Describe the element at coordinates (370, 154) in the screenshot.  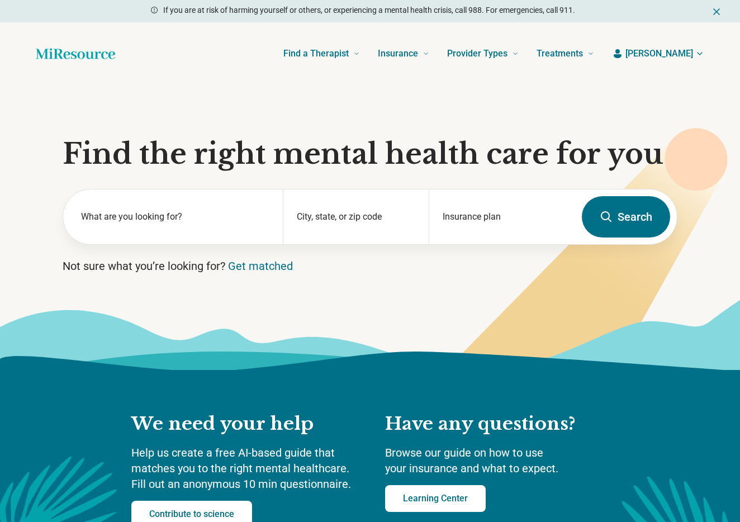
I see `h1: Find the right mental health care for you` at that location.